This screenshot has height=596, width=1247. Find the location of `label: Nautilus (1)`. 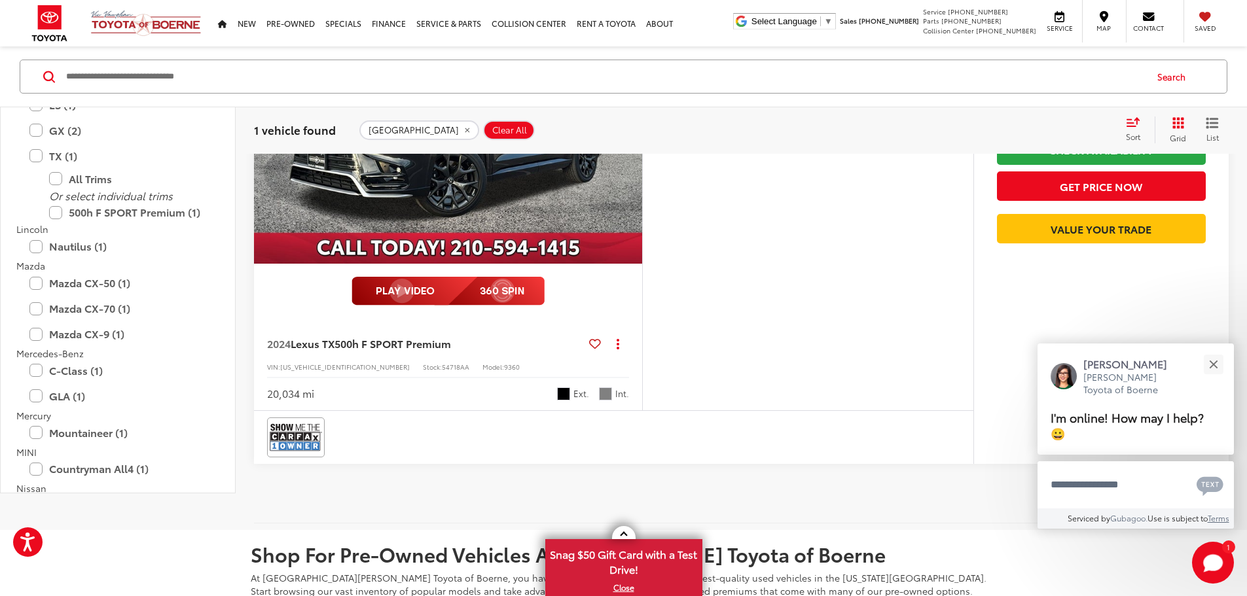

label: Nautilus (1) is located at coordinates (118, 246).